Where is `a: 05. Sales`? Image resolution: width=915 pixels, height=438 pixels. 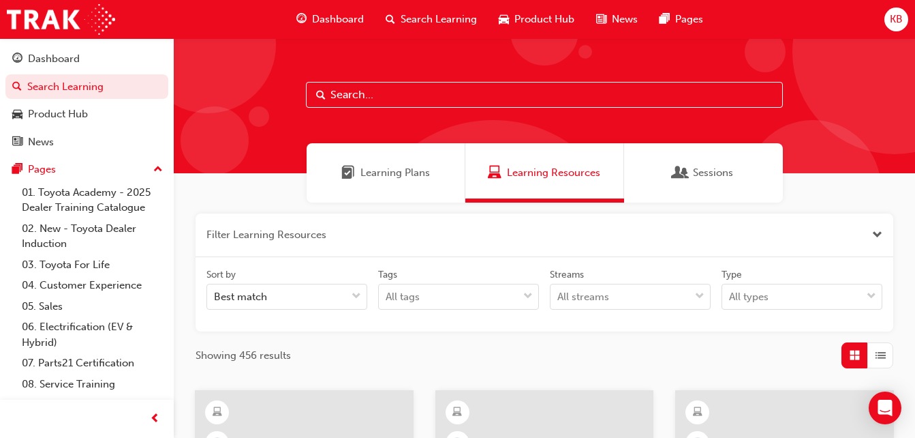
a: 05. Sales is located at coordinates (92, 306).